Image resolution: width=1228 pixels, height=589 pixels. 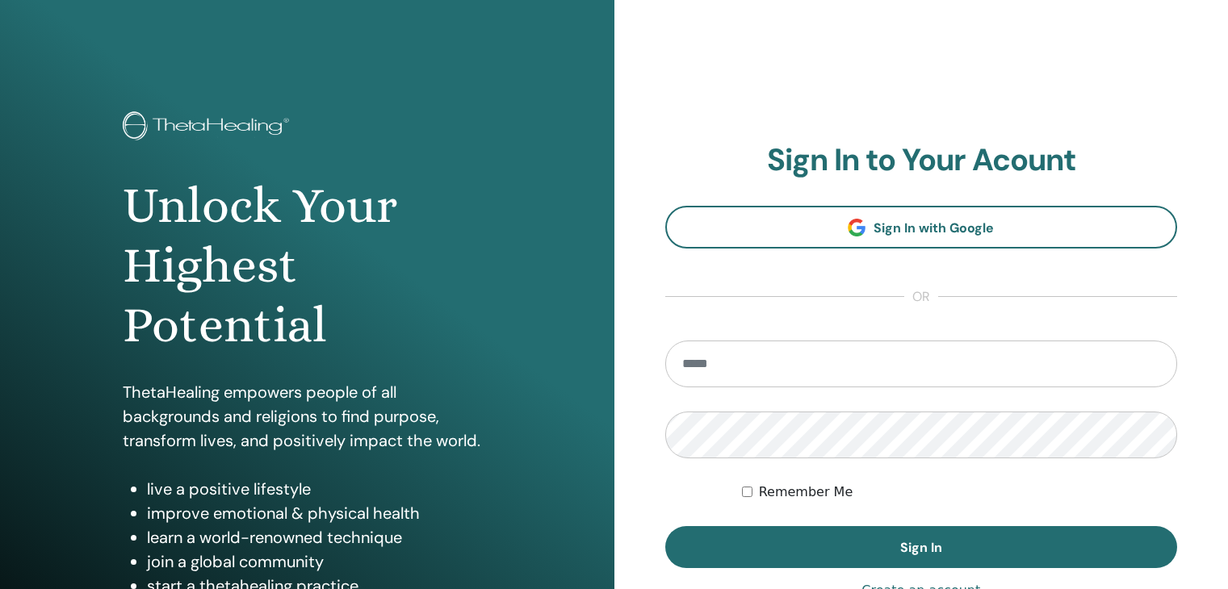 I want to click on li: join a global community, so click(x=319, y=562).